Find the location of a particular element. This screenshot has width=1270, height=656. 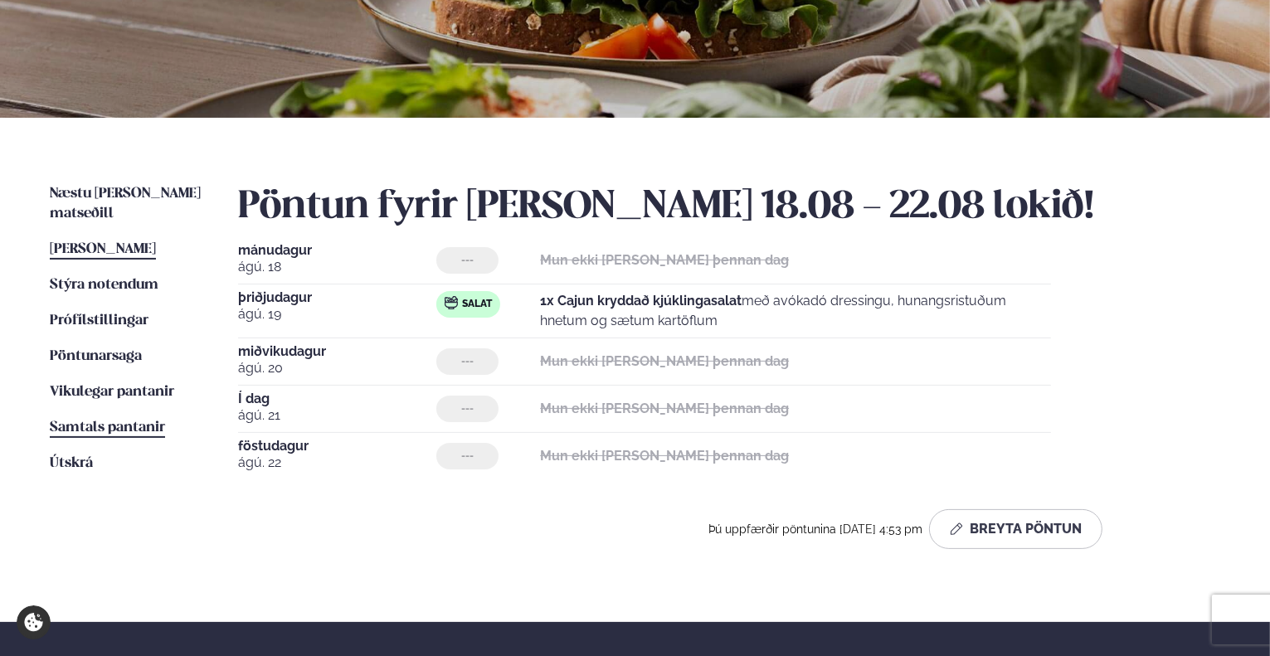

a: Pöntunarsaga is located at coordinates (95, 357).